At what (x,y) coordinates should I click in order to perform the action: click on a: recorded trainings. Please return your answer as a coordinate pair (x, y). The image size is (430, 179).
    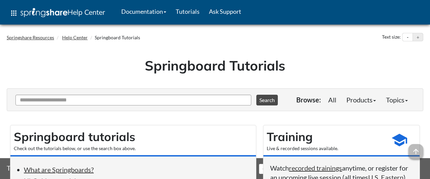
    Looking at the image, I should click on (315, 168).